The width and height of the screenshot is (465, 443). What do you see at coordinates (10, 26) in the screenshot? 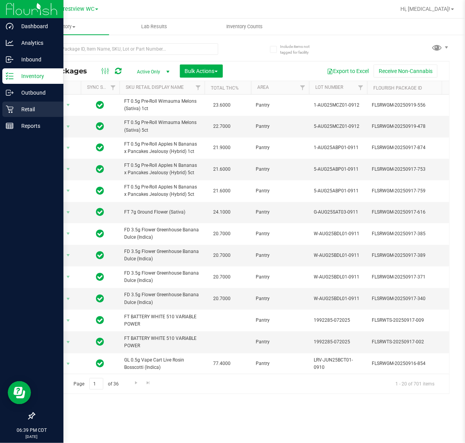
I see `inline-svg: Dashboard` at bounding box center [10, 26].